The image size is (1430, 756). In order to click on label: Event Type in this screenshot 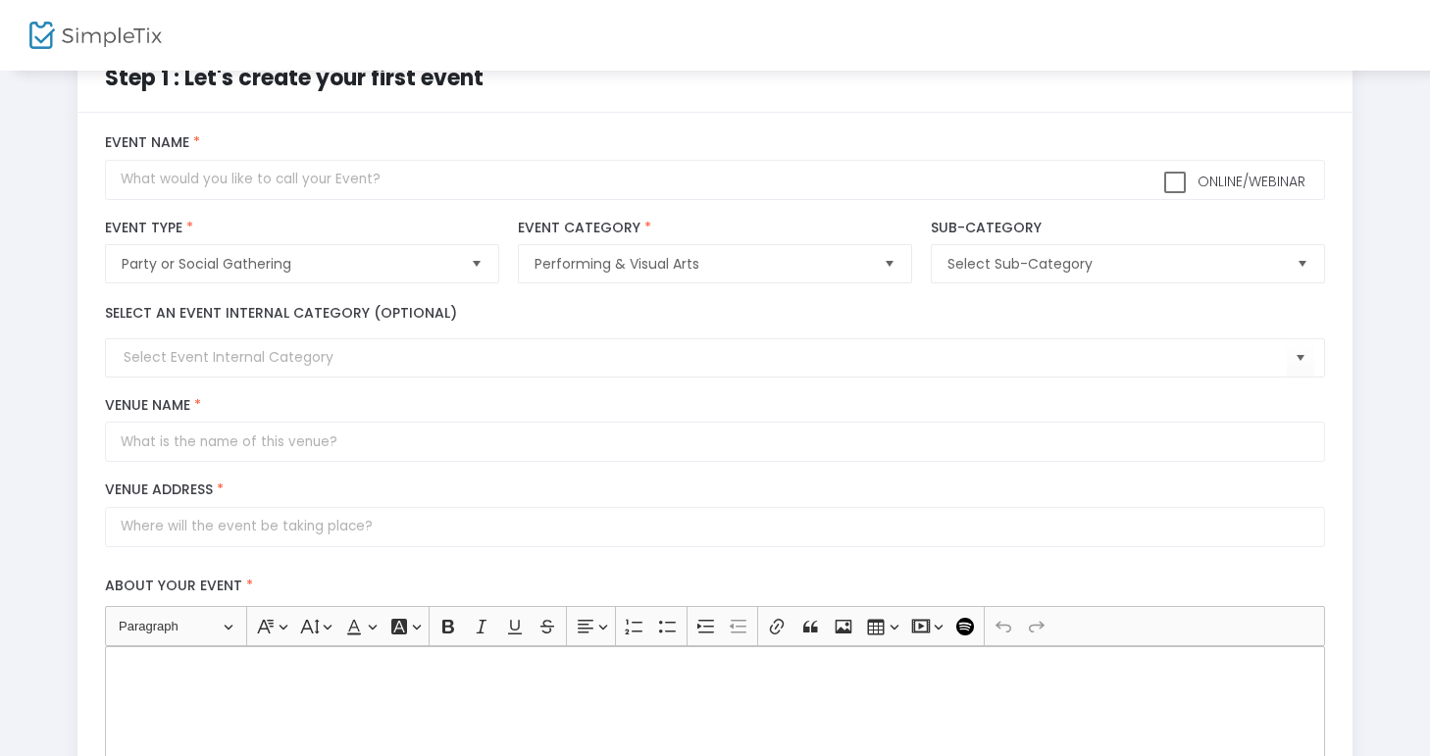, I will do `click(301, 229)`.